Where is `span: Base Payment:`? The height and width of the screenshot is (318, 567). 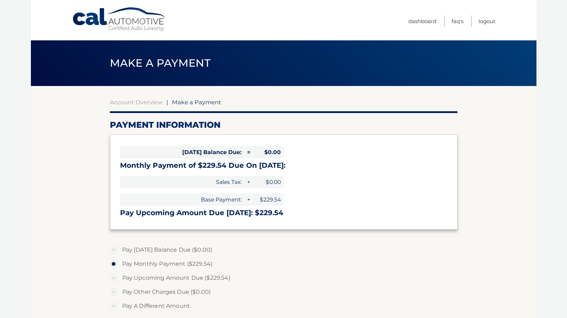
span: Base Payment: is located at coordinates (182, 199).